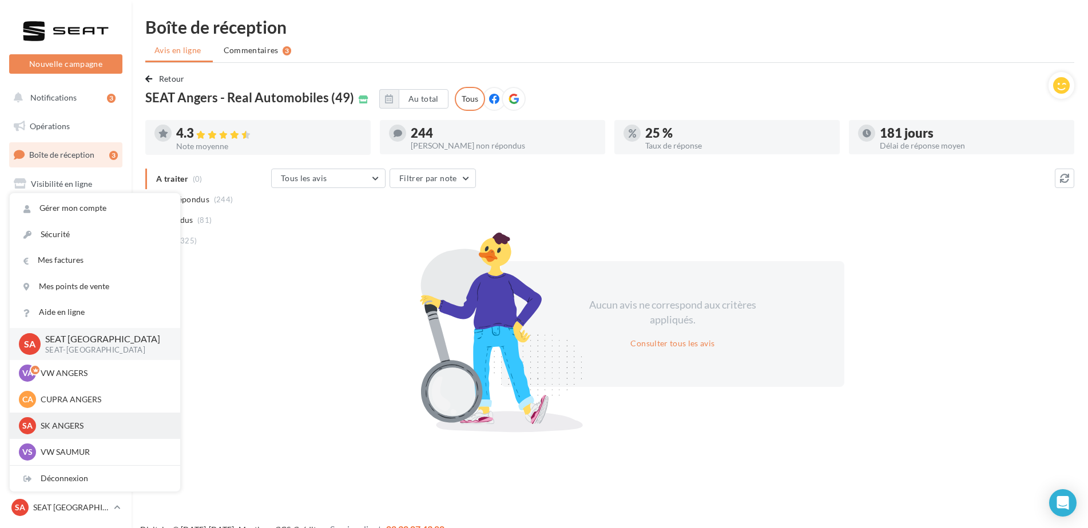 The width and height of the screenshot is (1088, 528). Describe the element at coordinates (328, 178) in the screenshot. I see `button: Tous les avis` at that location.